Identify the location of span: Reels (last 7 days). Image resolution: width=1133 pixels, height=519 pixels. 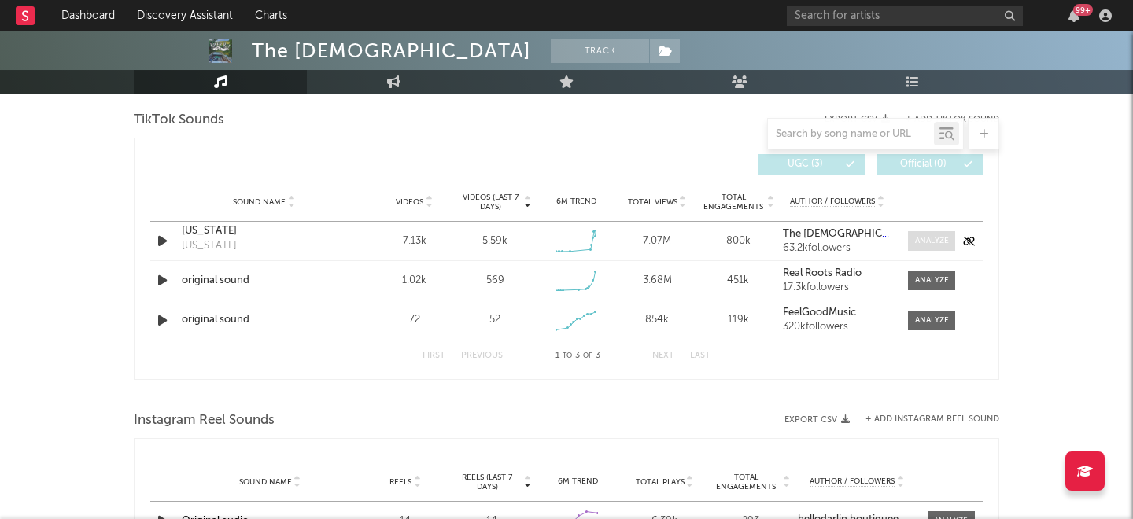
(487, 482).